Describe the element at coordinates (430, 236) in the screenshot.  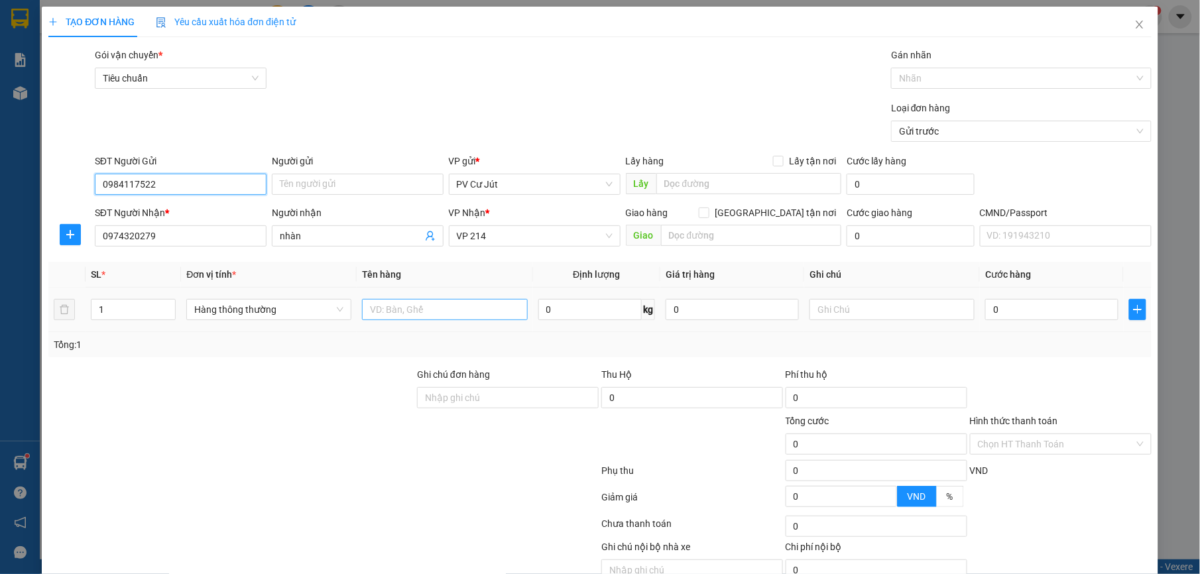
I see `span: user-add` at that location.